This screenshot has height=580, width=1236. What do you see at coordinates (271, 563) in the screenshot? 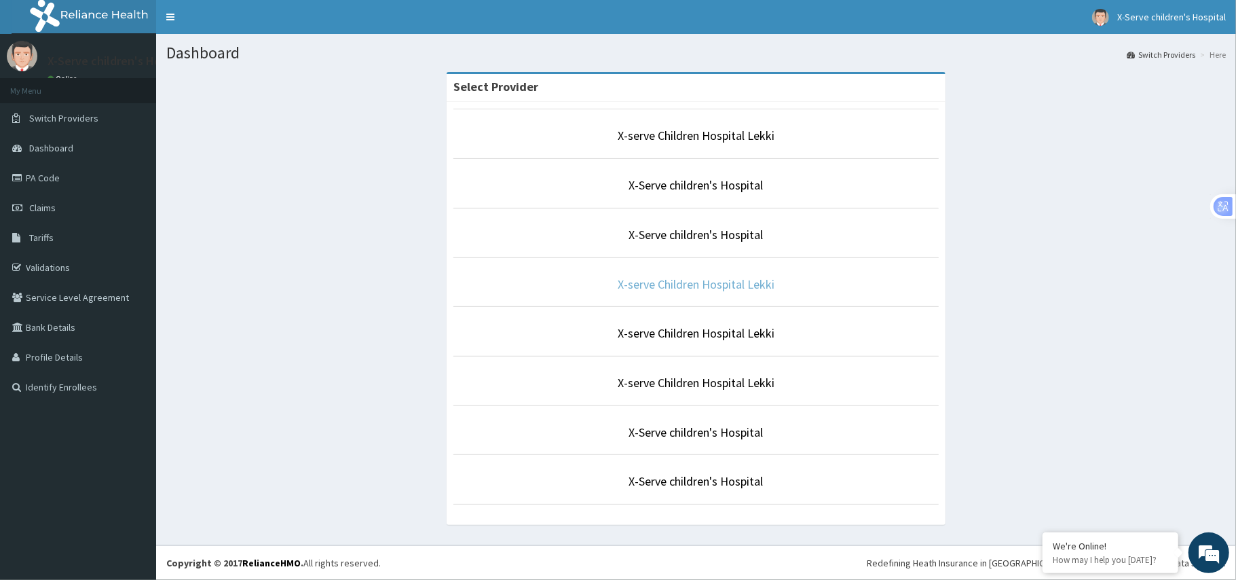
I see `a: RelianceHMO` at bounding box center [271, 563].